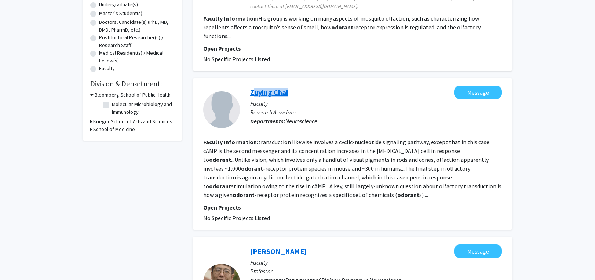 The width and height of the screenshot is (595, 280). What do you see at coordinates (268, 121) in the screenshot?
I see `b: Departments:` at bounding box center [268, 121].